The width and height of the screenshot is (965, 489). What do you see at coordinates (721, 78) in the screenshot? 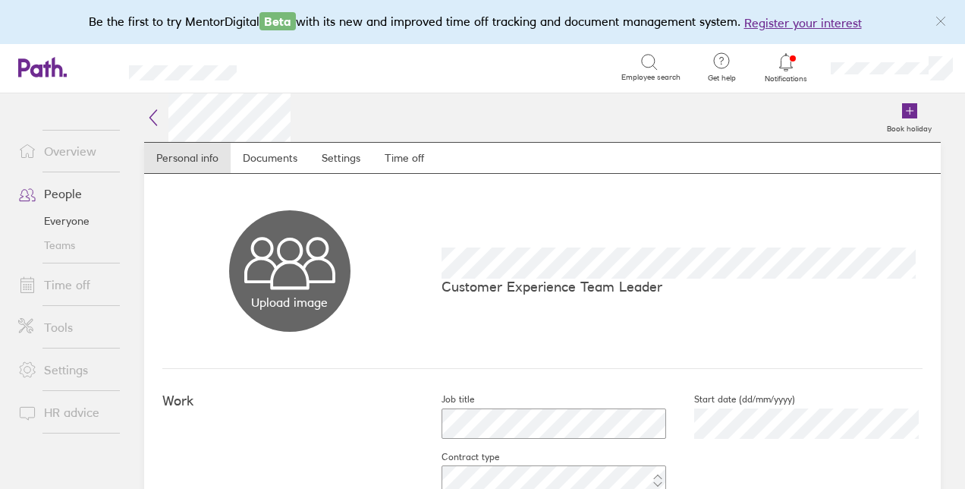
I see `span: Get help` at bounding box center [721, 78].